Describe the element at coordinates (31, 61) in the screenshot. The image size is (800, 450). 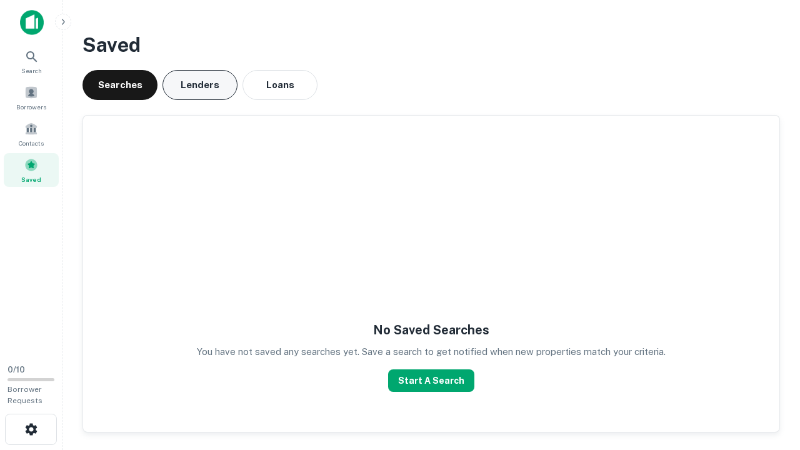
I see `div: Search` at that location.